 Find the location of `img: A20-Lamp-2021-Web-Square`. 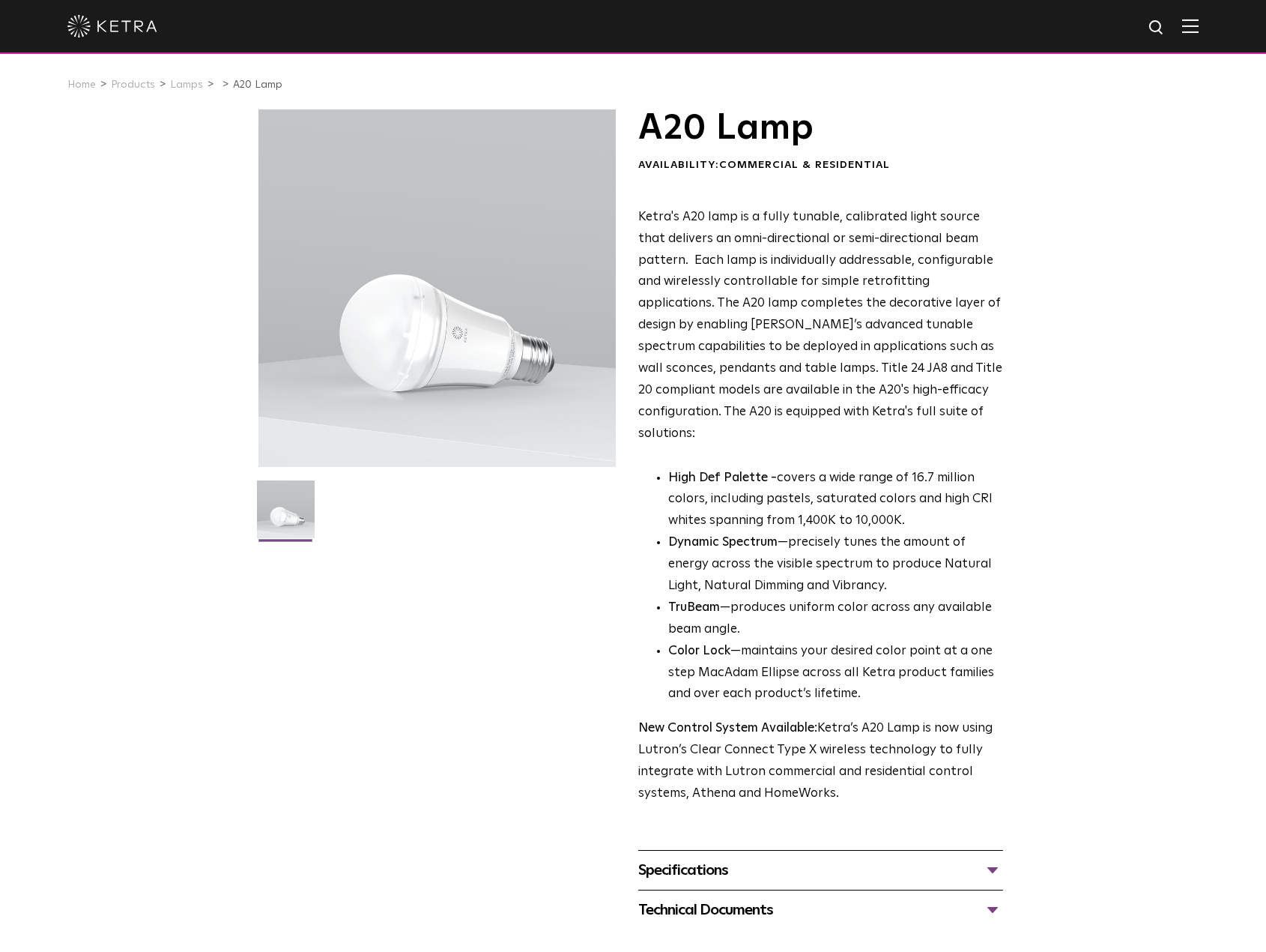

img: A20-Lamp-2021-Web-Square is located at coordinates (285, 515).